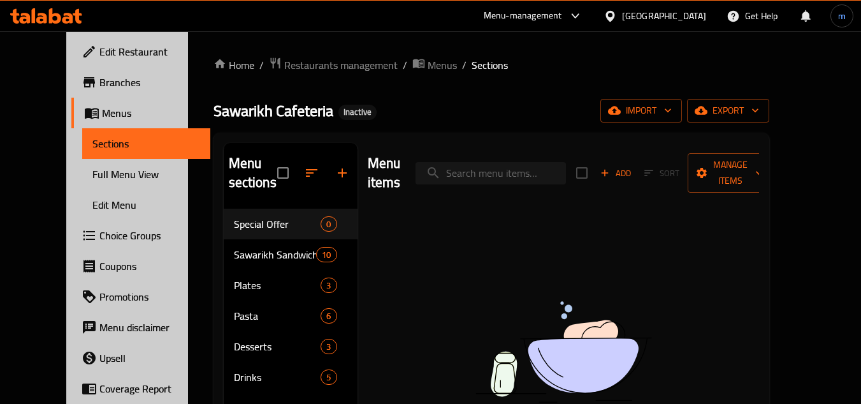 The width and height of the screenshot is (861, 404). What do you see at coordinates (291, 254) in the screenshot?
I see `div: Sawarikh Sandwiches10` at bounding box center [291, 254].